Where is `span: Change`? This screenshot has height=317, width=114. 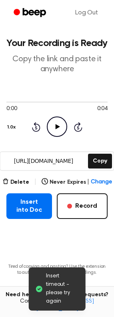
span: Change is located at coordinates (101, 182).